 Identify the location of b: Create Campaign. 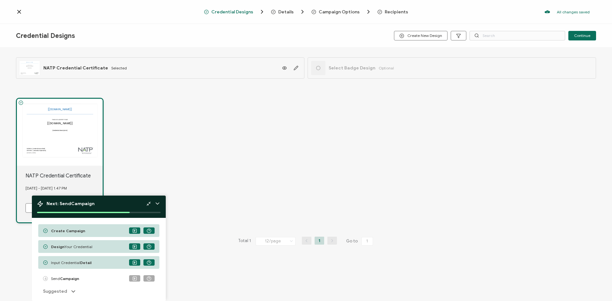
(68, 231).